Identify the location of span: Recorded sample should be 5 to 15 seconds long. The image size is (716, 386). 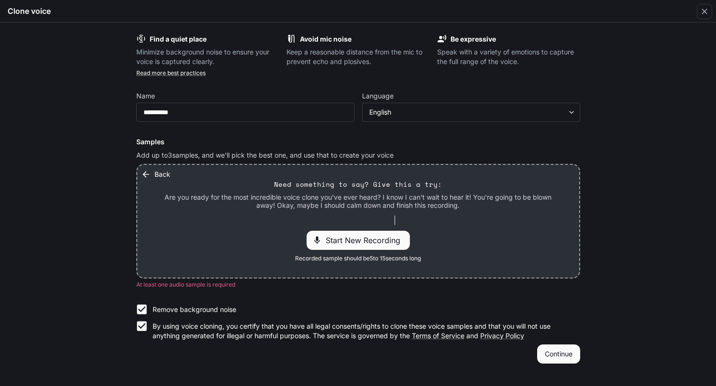
(358, 259).